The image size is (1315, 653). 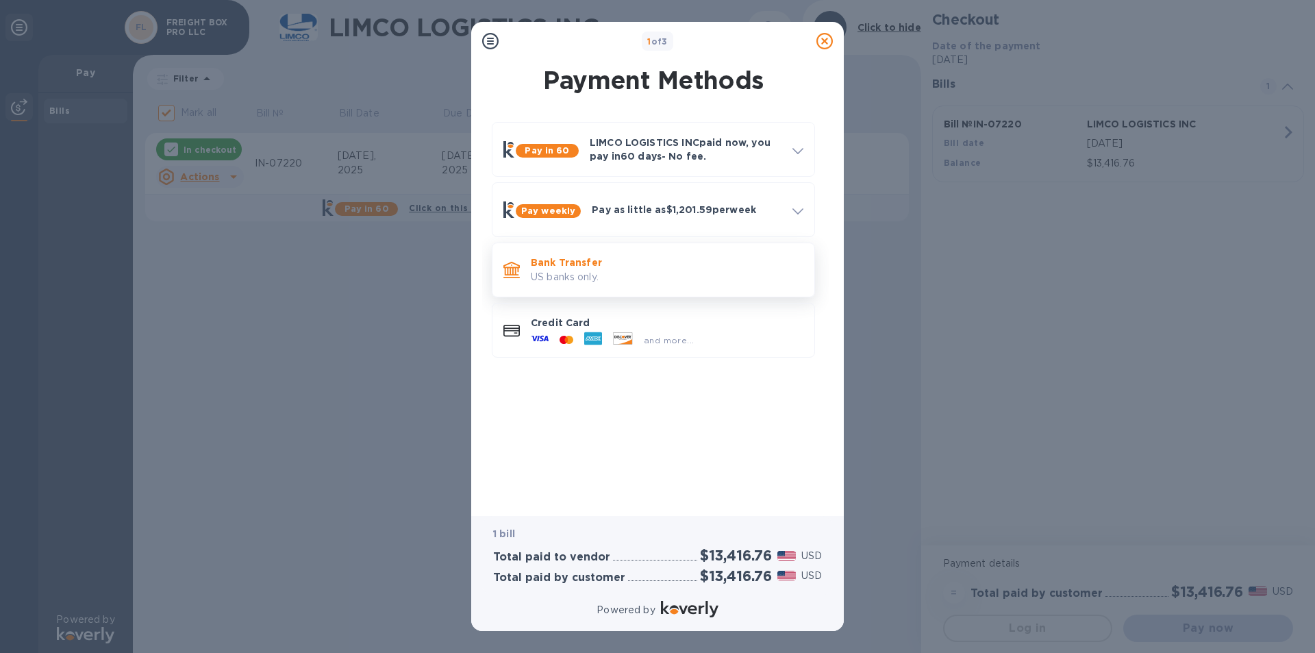 What do you see at coordinates (649, 41) in the screenshot?
I see `span: 1` at bounding box center [649, 41].